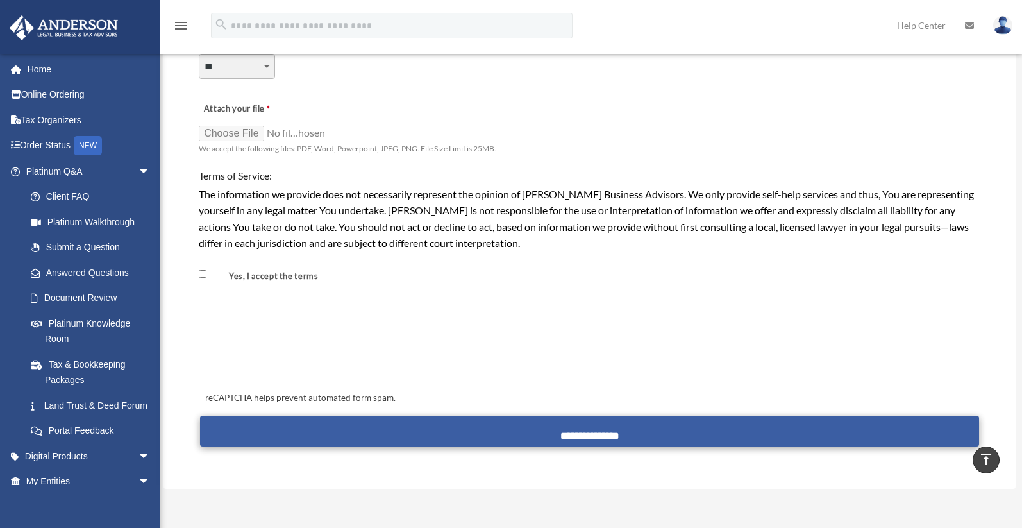 This screenshot has height=528, width=1022. Describe the element at coordinates (94, 197) in the screenshot. I see `a: Client FAQ` at that location.